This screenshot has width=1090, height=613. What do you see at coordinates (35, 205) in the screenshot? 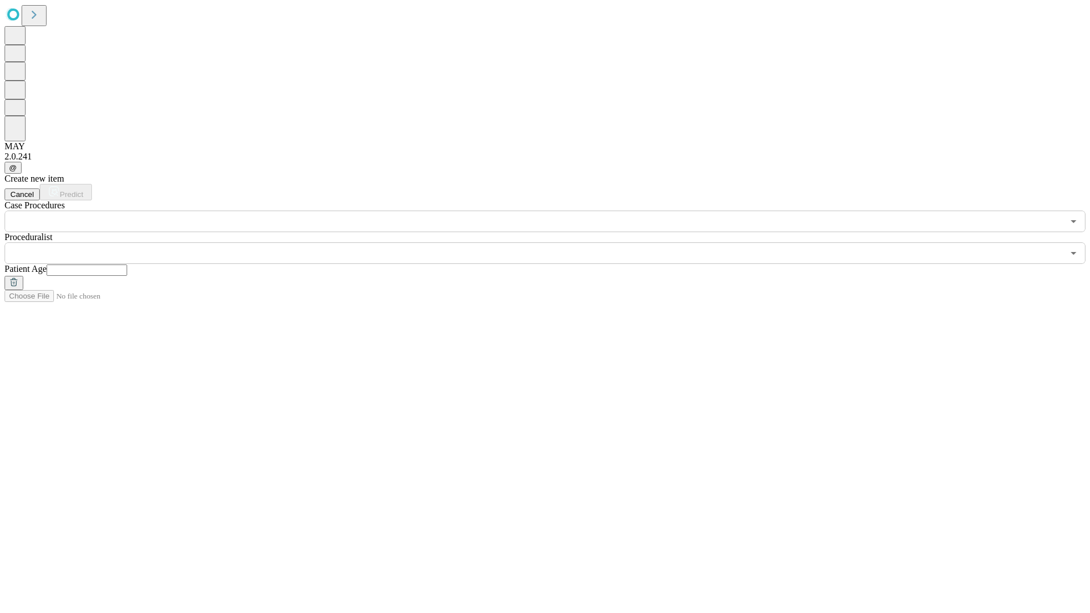
I see `span: Scheduled Procedure` at bounding box center [35, 205].